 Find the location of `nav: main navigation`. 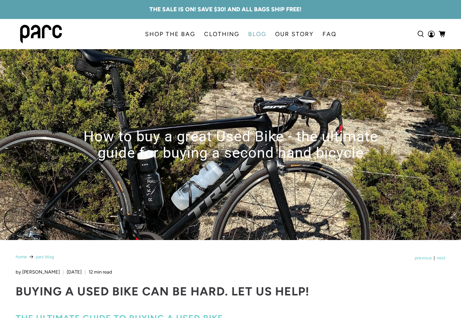

nav: main navigation is located at coordinates (241, 34).